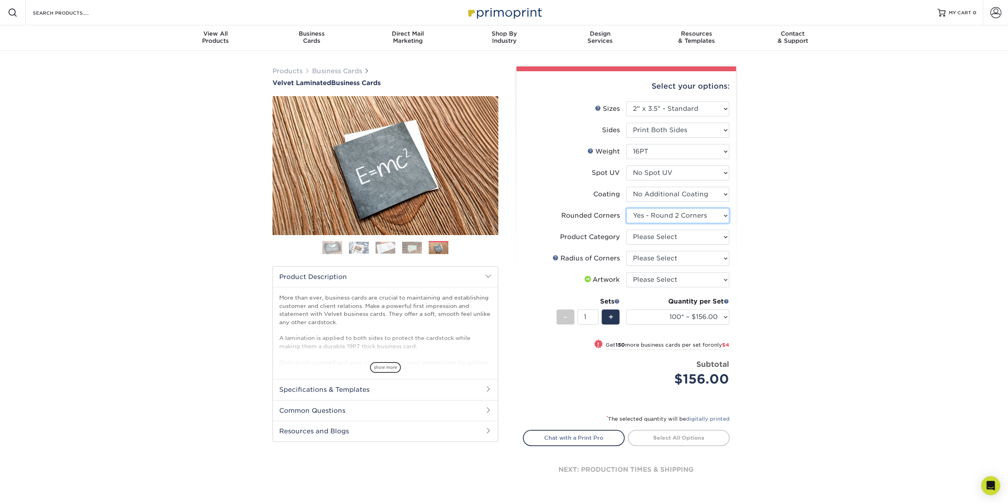 The width and height of the screenshot is (1008, 503). I want to click on strong: Subtotal, so click(712, 364).